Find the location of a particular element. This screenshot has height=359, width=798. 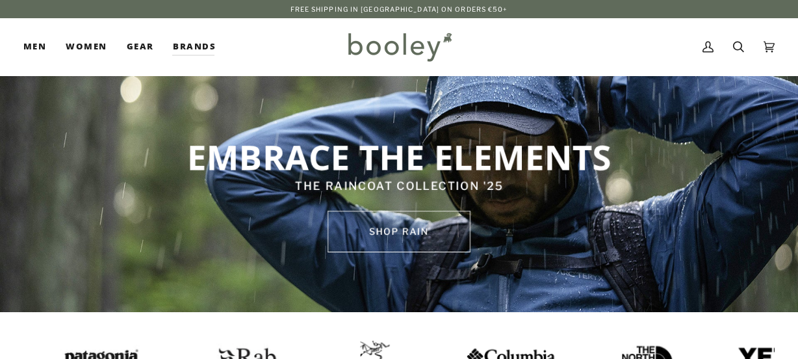

a: Gear is located at coordinates (140, 47).